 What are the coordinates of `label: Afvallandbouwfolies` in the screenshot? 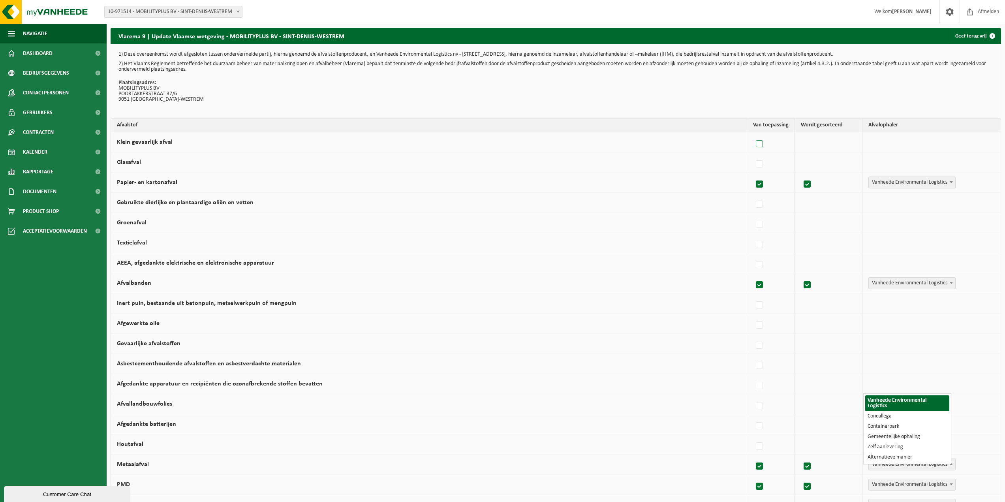 It's located at (144, 404).